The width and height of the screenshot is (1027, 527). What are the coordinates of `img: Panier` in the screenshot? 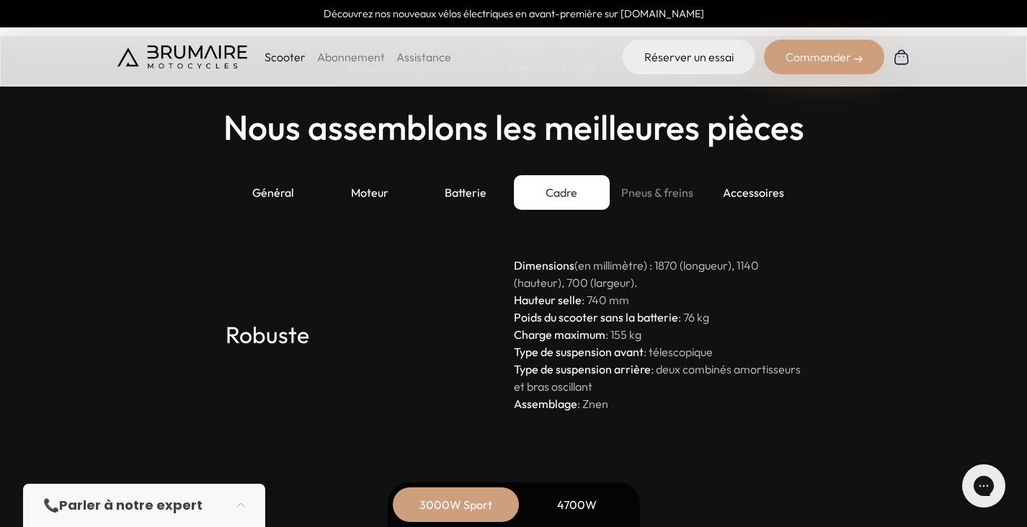 It's located at (902, 57).